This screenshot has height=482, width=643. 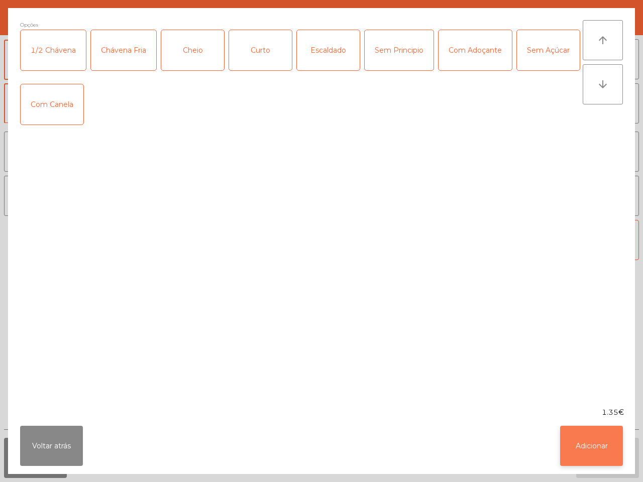 I want to click on div: Sem Principio, so click(x=399, y=50).